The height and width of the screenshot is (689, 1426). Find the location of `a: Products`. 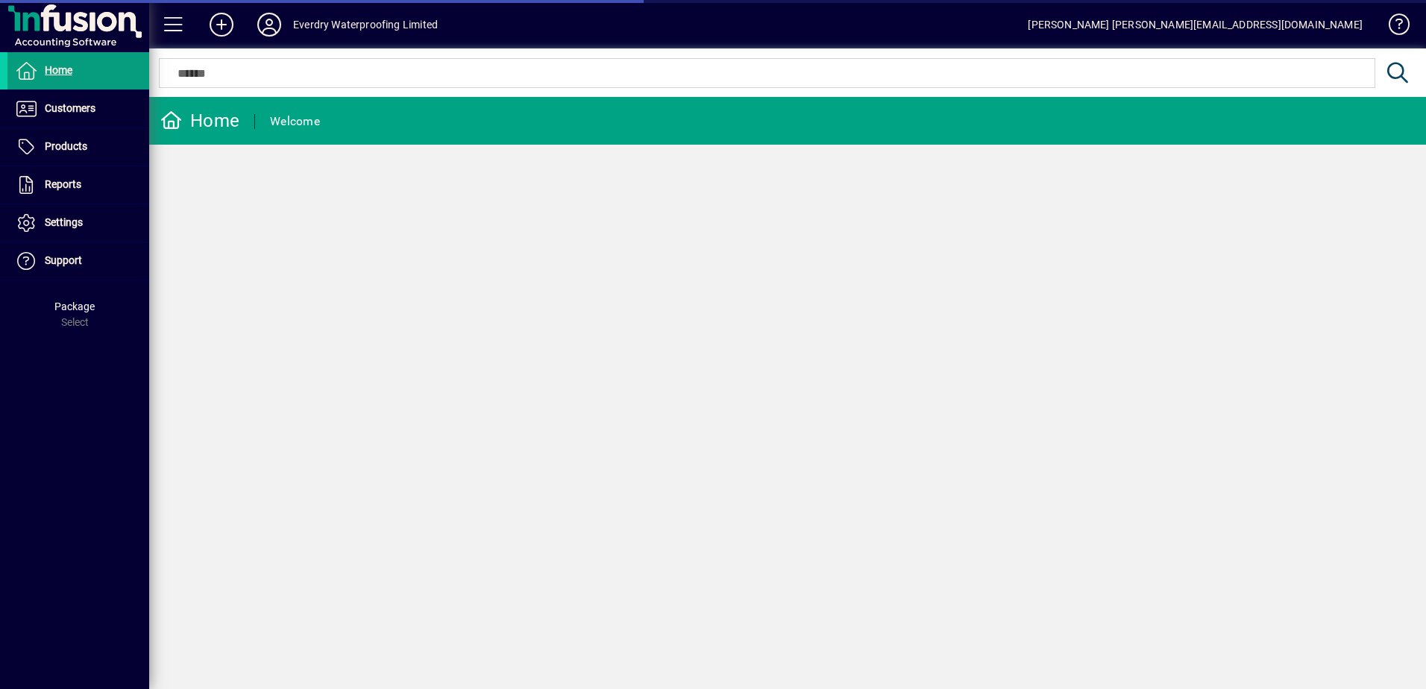

a: Products is located at coordinates (78, 147).